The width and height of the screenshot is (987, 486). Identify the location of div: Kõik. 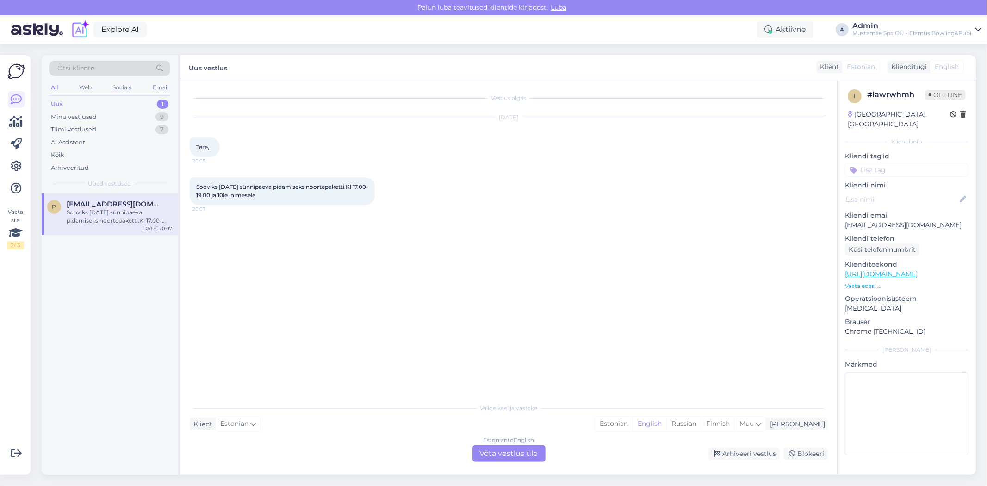
(57, 155).